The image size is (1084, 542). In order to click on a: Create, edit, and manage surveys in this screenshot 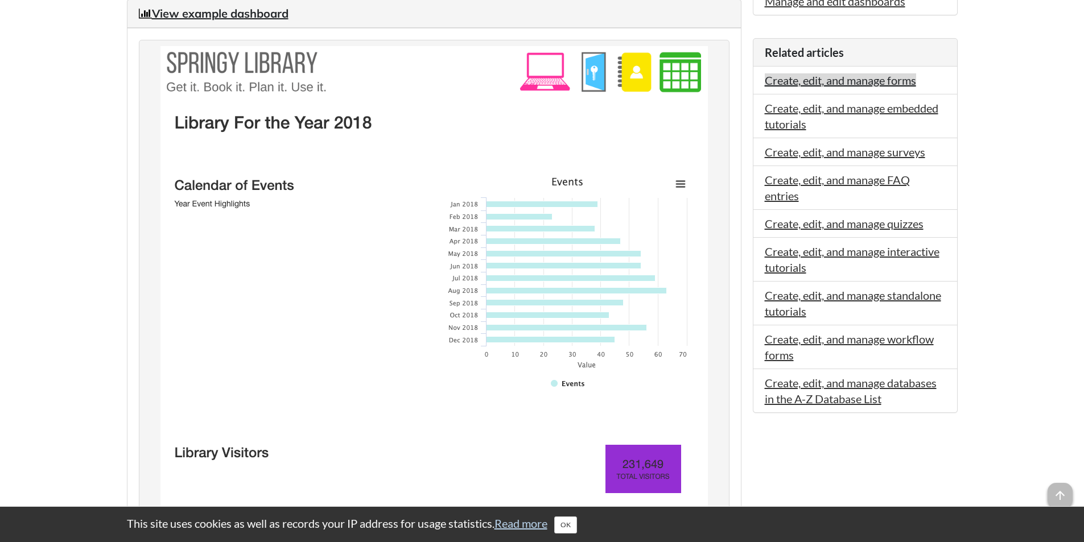, I will do `click(845, 152)`.